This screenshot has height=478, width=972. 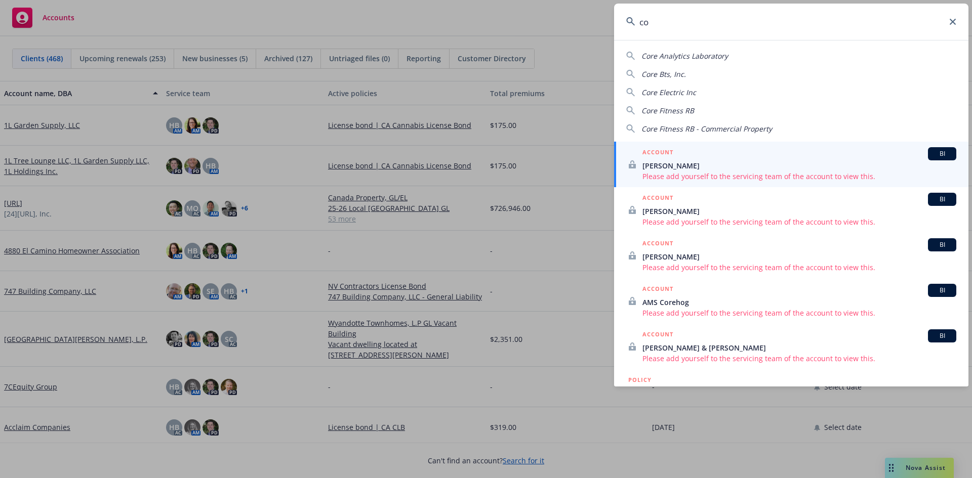 What do you see at coordinates (799, 302) in the screenshot?
I see `span: AMS Corehog` at bounding box center [799, 302].